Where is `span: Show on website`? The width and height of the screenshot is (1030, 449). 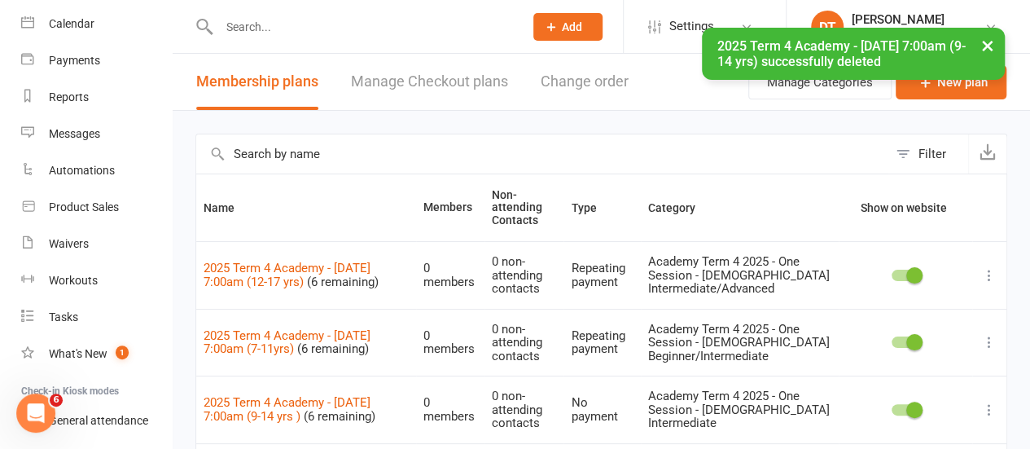
span: Show on website is located at coordinates (904, 208).